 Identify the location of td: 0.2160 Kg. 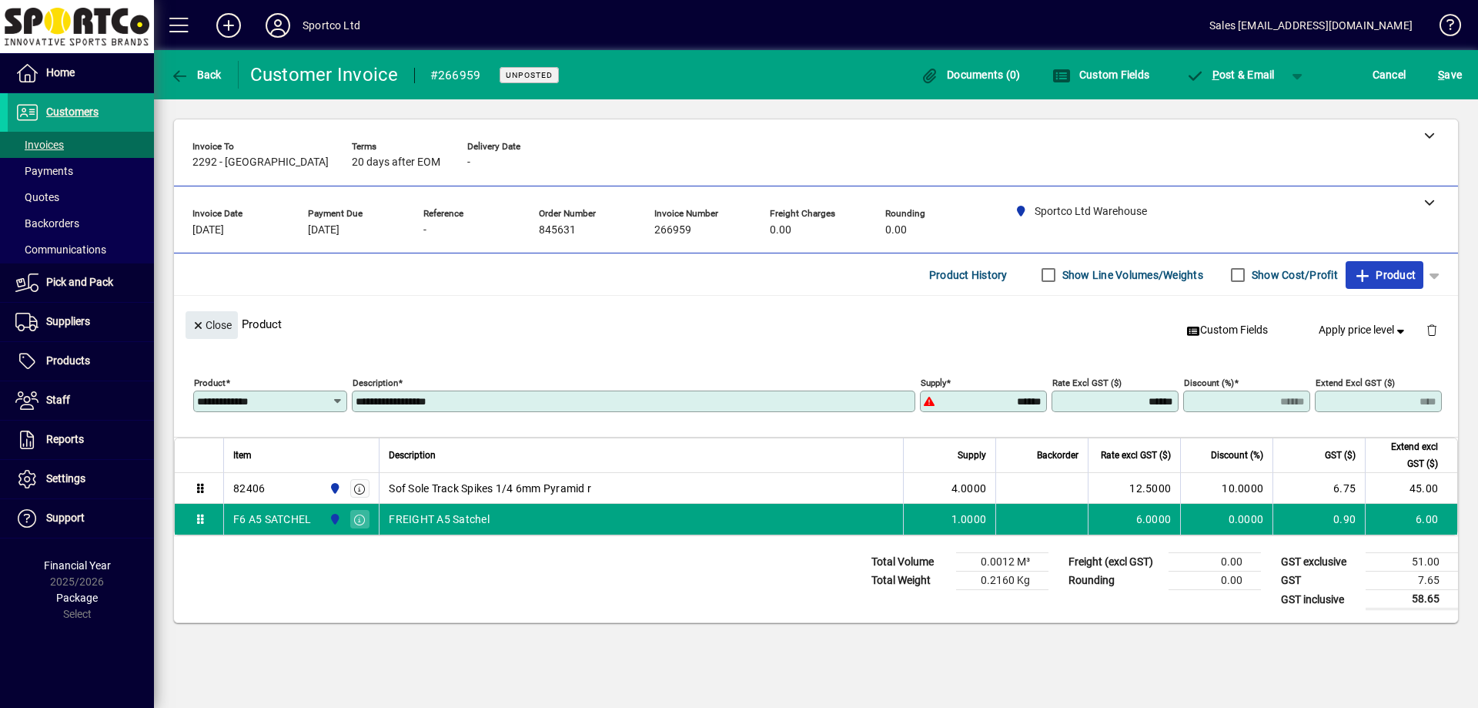
(1003, 581).